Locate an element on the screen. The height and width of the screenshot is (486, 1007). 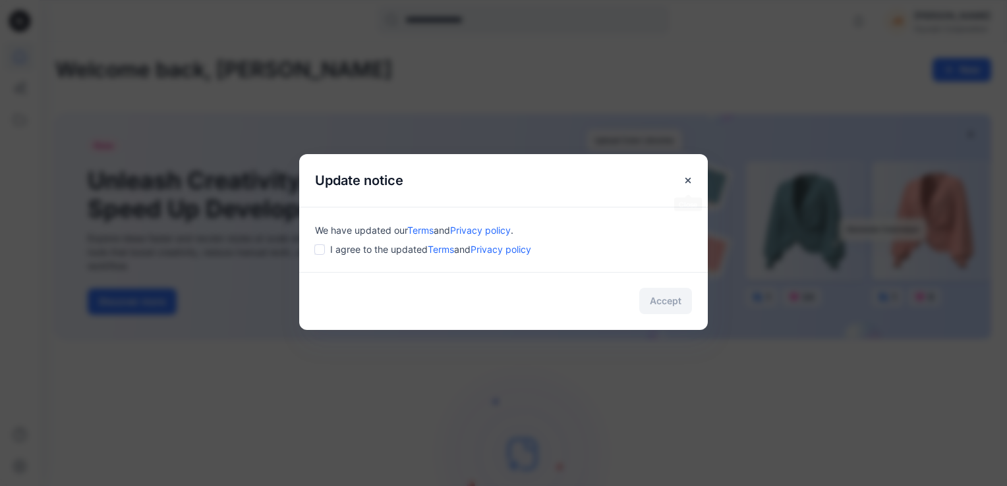
h5: Update notice is located at coordinates (359, 181).